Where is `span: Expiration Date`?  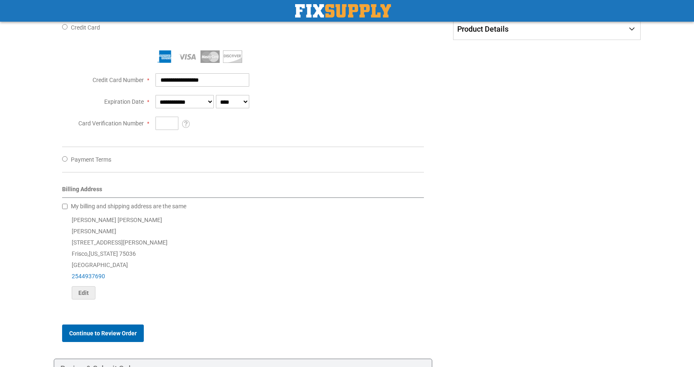
span: Expiration Date is located at coordinates (124, 102).